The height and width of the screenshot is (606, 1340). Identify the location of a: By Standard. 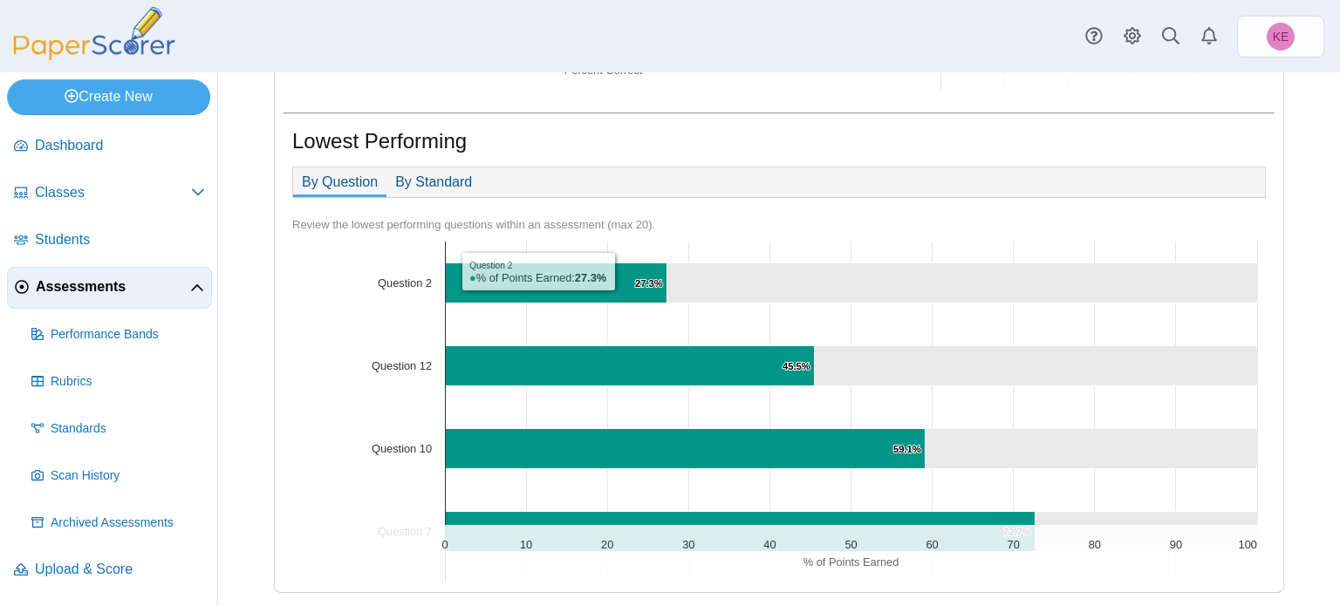
(434, 182).